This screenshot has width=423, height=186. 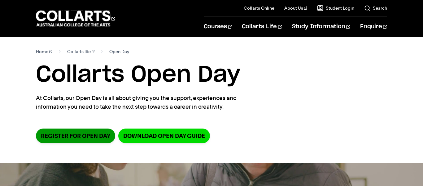 I want to click on p: At Collarts, our Open Day is all about giving you the support, experiences and information you ne..., so click(x=149, y=102).